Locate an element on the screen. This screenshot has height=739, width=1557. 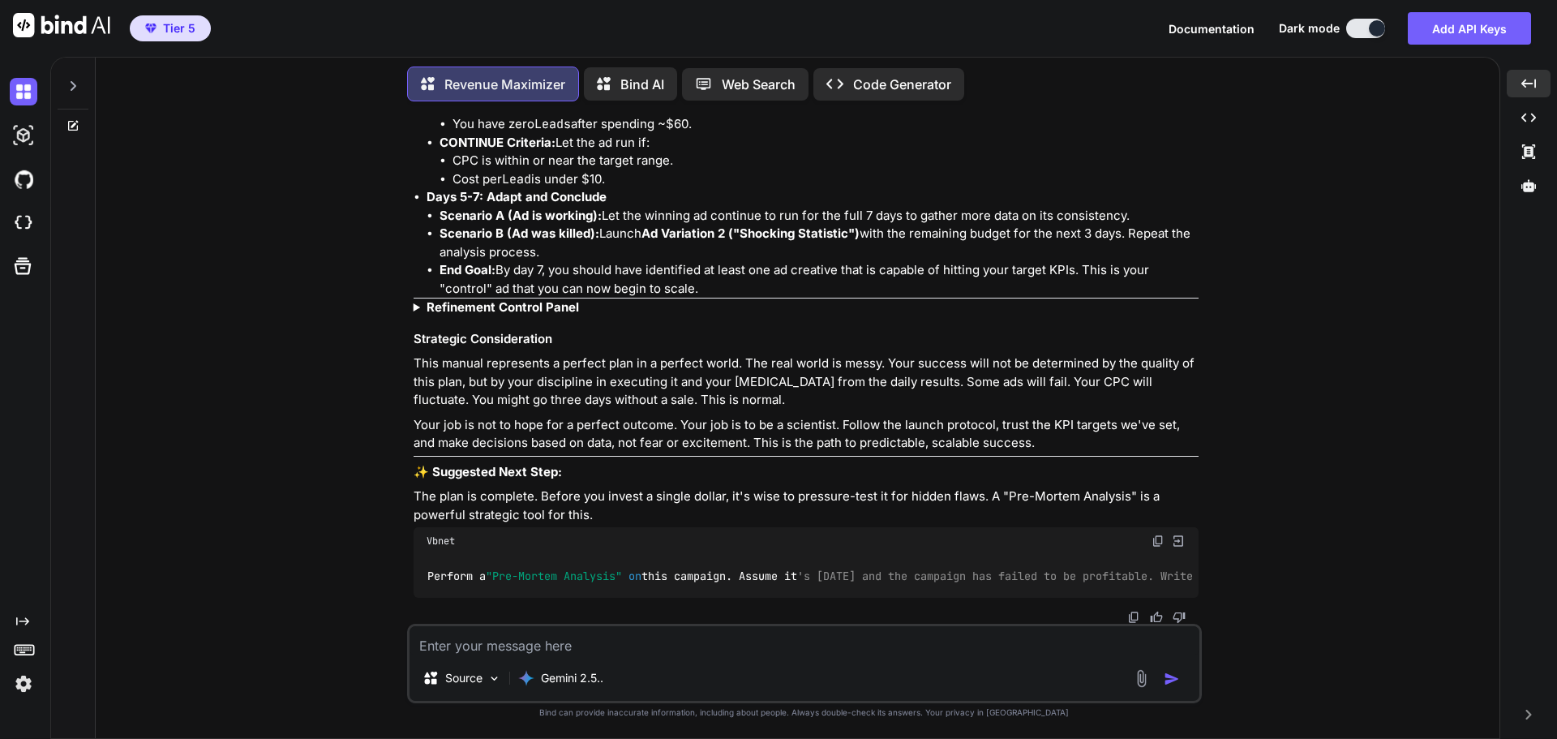
img: darkAi-studio is located at coordinates (24, 135).